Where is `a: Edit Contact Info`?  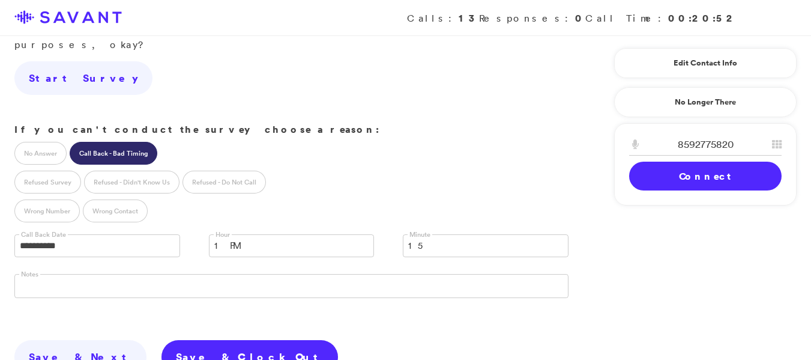 a: Edit Contact Info is located at coordinates (706, 63).